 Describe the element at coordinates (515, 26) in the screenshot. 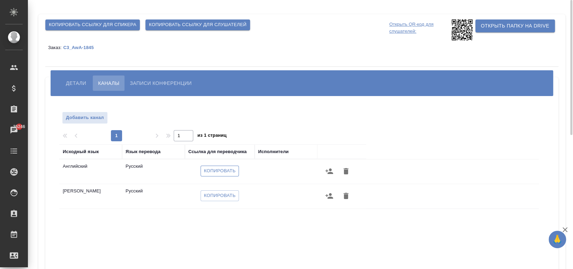

I see `span: Открыть папку на Drive` at that location.